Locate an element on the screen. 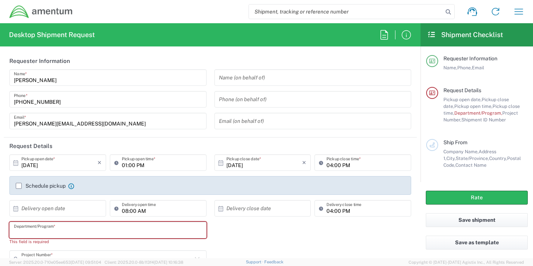 Image resolution: width=533 pixels, height=266 pixels. span: Requester Information is located at coordinates (471, 59).